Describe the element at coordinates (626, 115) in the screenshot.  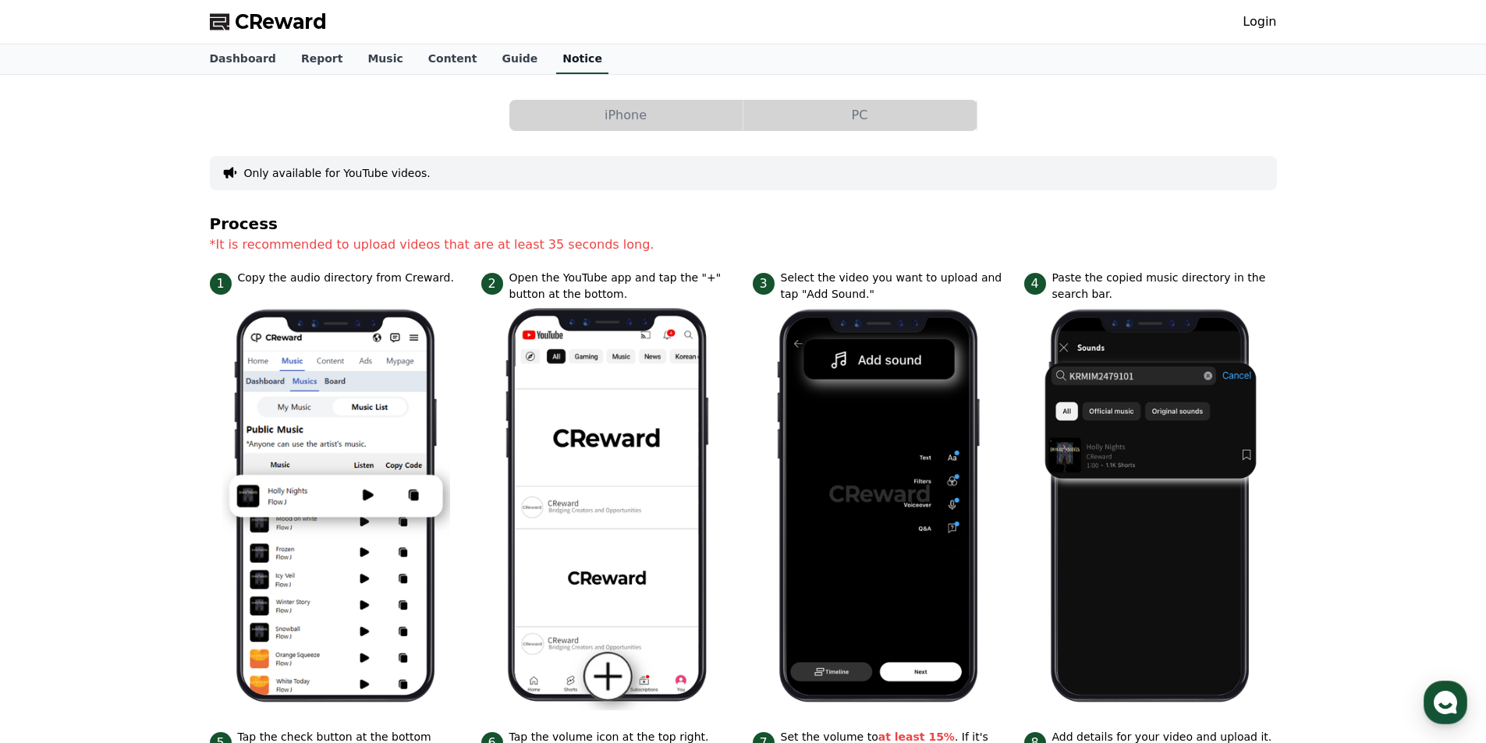
I see `a: iPhone` at that location.